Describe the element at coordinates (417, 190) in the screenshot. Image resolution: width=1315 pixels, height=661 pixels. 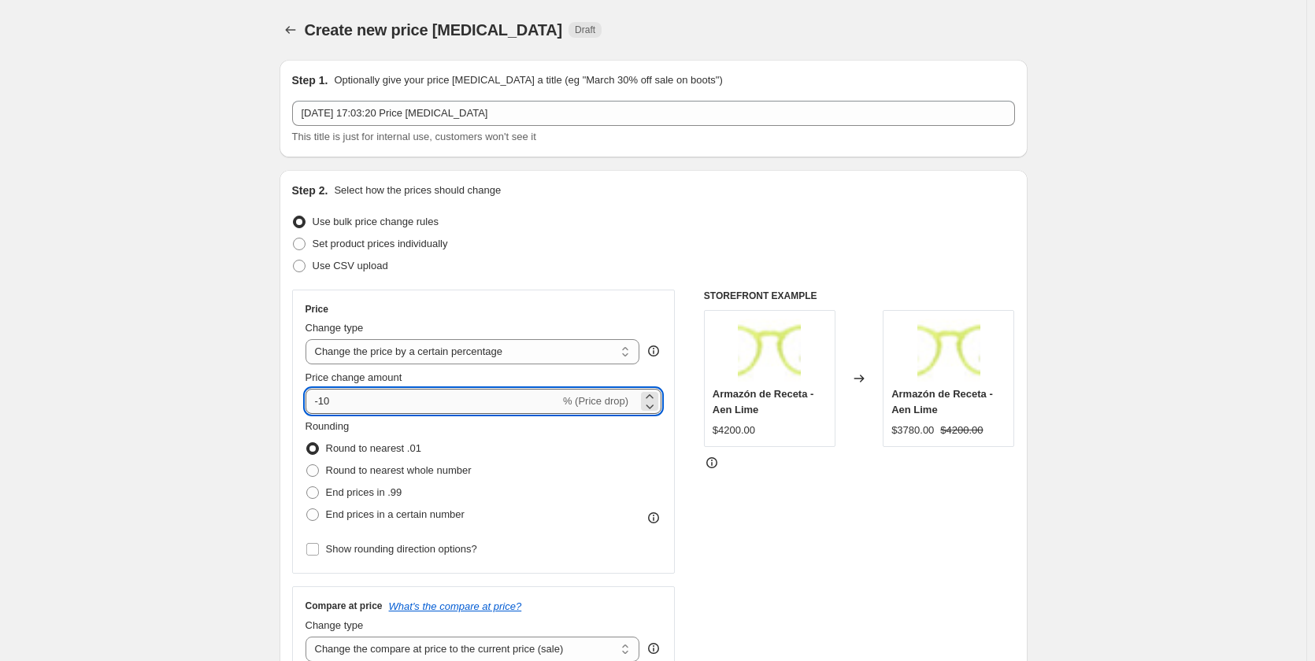
I see `p: Select how the prices should change` at that location.